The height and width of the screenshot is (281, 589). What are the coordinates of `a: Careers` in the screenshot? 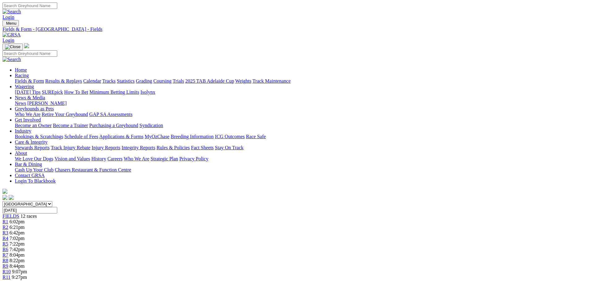 It's located at (115, 159).